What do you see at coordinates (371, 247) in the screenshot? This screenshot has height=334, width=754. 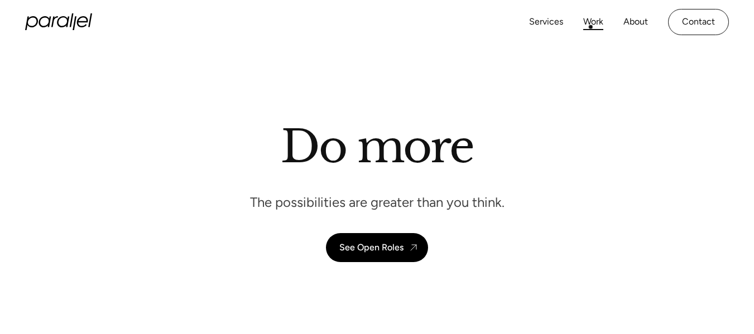 I see `div: See Open Roles` at bounding box center [371, 247].